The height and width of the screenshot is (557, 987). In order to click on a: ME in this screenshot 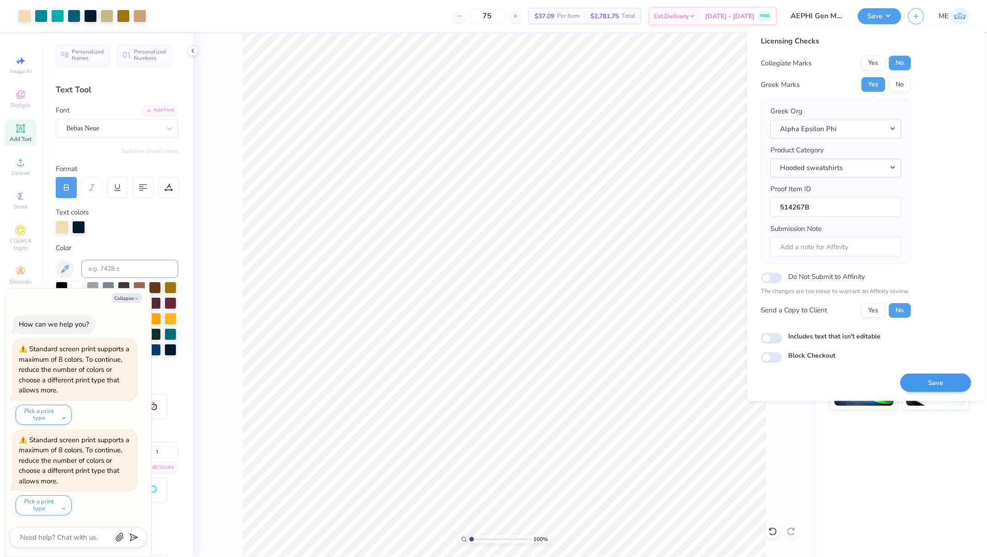, I will do `click(954, 16)`.